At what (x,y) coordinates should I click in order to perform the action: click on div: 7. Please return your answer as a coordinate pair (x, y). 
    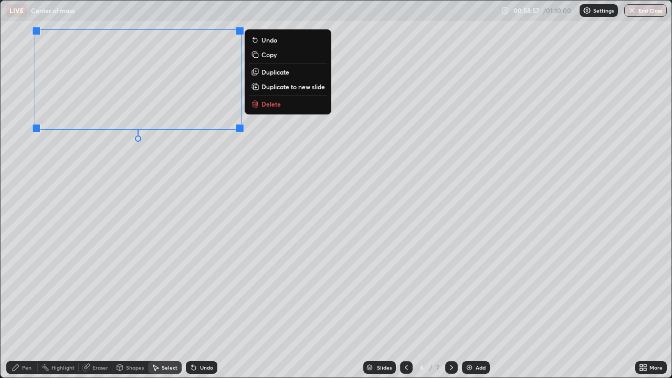
    Looking at the image, I should click on (438, 368).